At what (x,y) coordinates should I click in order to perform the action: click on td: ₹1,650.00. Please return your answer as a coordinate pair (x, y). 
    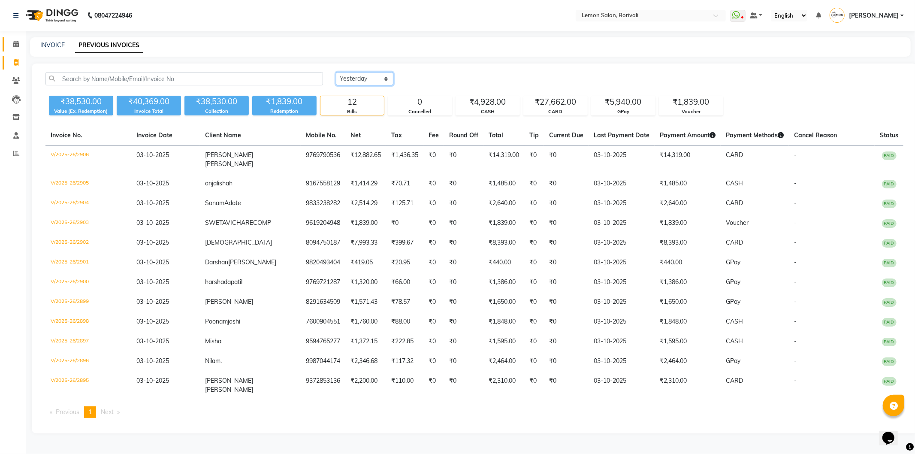
    Looking at the image, I should click on (687, 302).